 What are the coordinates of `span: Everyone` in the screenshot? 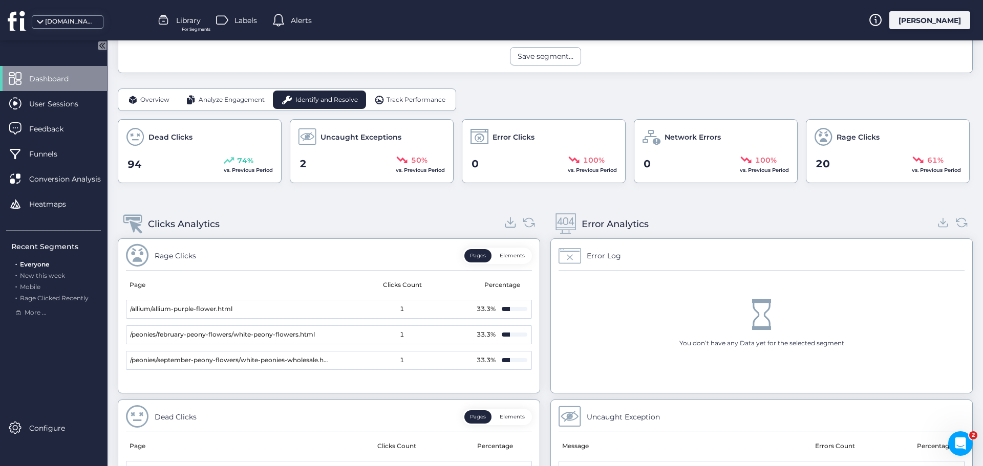 It's located at (34, 264).